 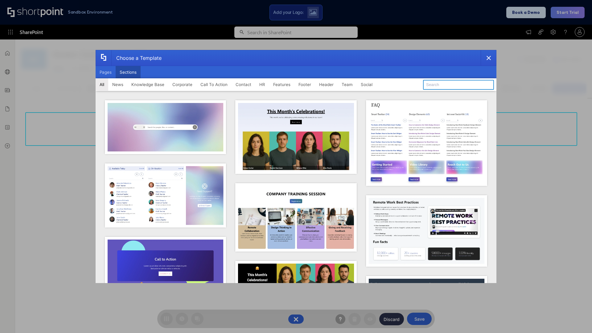 What do you see at coordinates (136, 58) in the screenshot?
I see `div: Choose a Template` at bounding box center [136, 58].